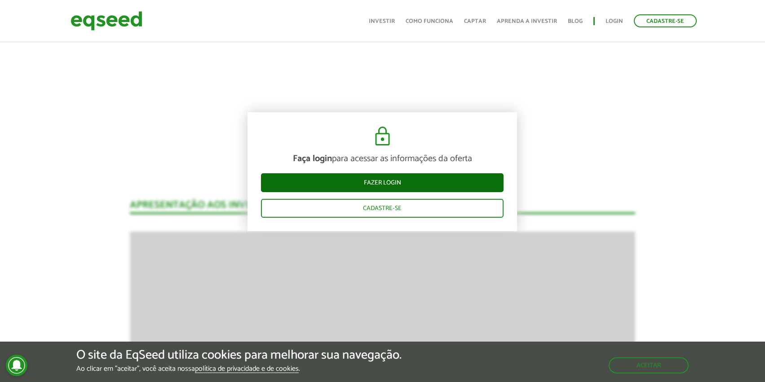 Image resolution: width=765 pixels, height=382 pixels. What do you see at coordinates (430, 21) in the screenshot?
I see `a: Como funciona` at bounding box center [430, 21].